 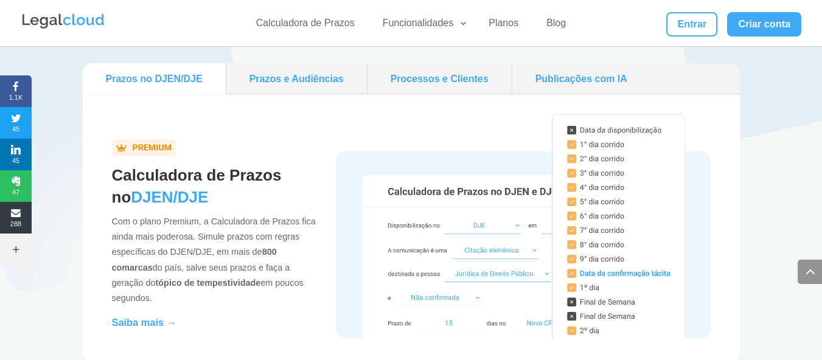 What do you see at coordinates (305, 26) in the screenshot?
I see `a: Calculadora de Prazos` at bounding box center [305, 26].